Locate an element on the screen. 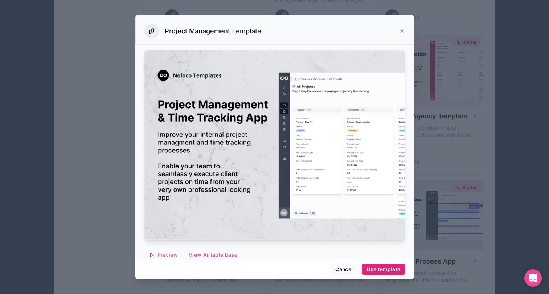 This screenshot has height=294, width=549. div: Open Intercom Messenger is located at coordinates (533, 278).